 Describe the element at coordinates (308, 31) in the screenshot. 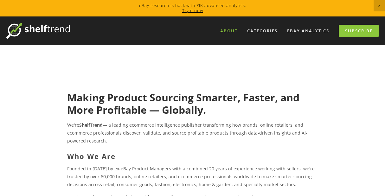

I see `a: eBay Analytics` at that location.